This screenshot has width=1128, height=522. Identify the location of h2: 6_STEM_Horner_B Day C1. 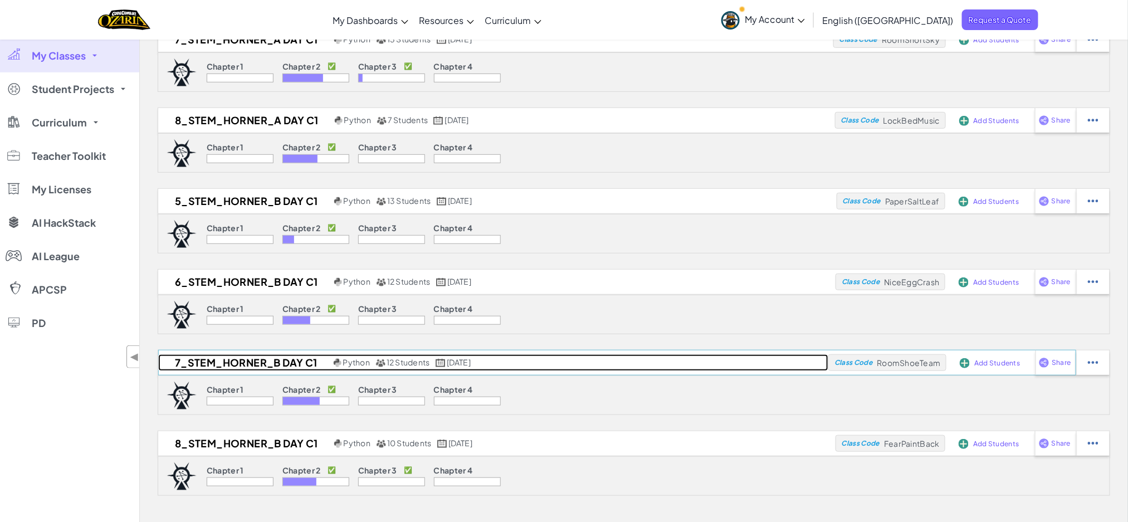
(244, 282).